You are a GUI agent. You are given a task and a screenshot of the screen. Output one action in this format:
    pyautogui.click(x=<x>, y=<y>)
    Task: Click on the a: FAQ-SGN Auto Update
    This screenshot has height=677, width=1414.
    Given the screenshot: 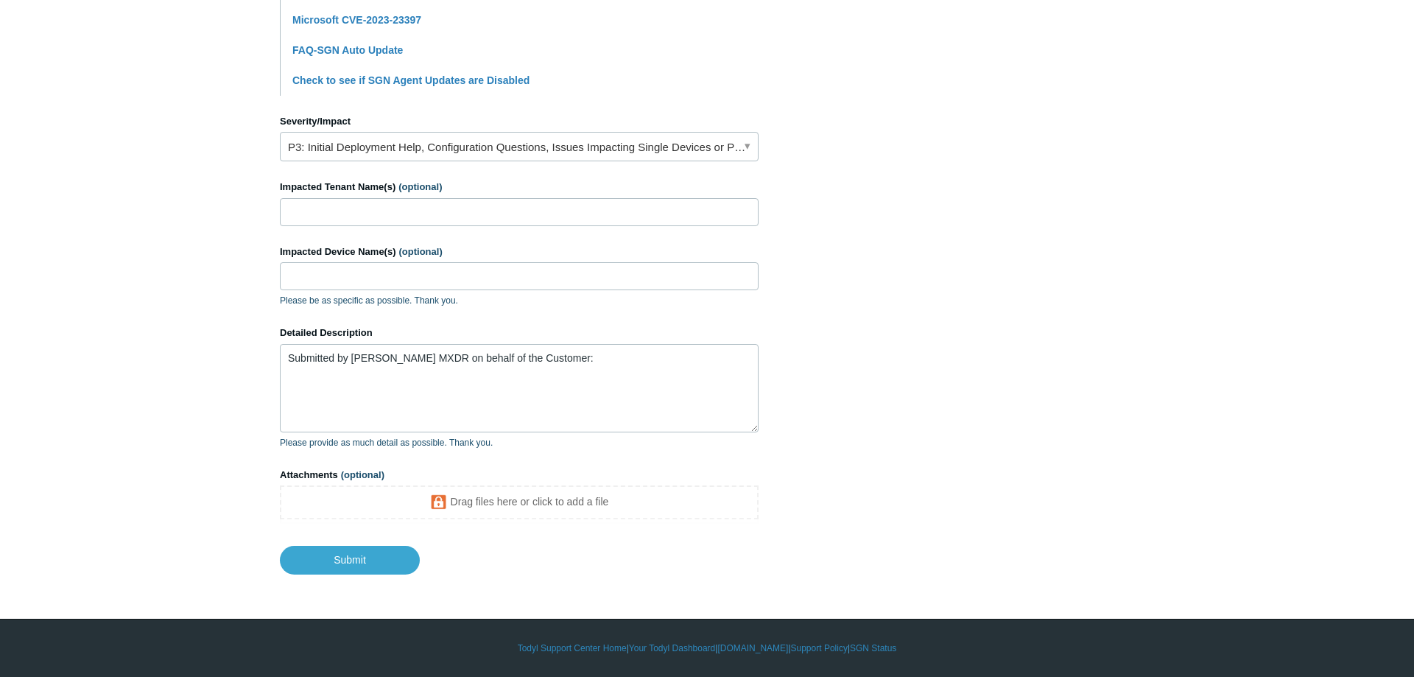 What is the action you would take?
    pyautogui.click(x=348, y=50)
    